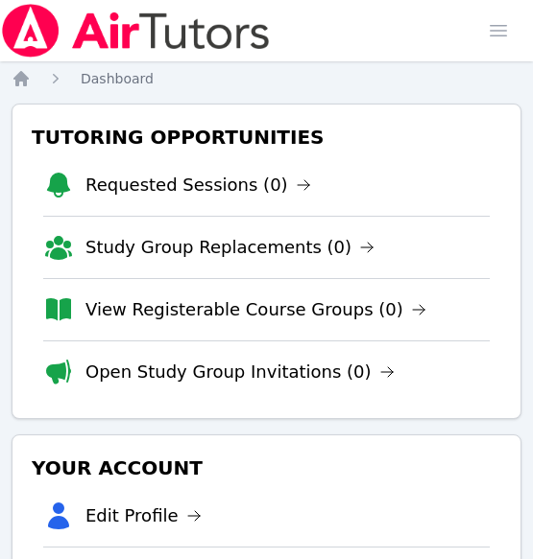 The height and width of the screenshot is (559, 533). What do you see at coordinates (117, 79) in the screenshot?
I see `span: Dashboard` at bounding box center [117, 79].